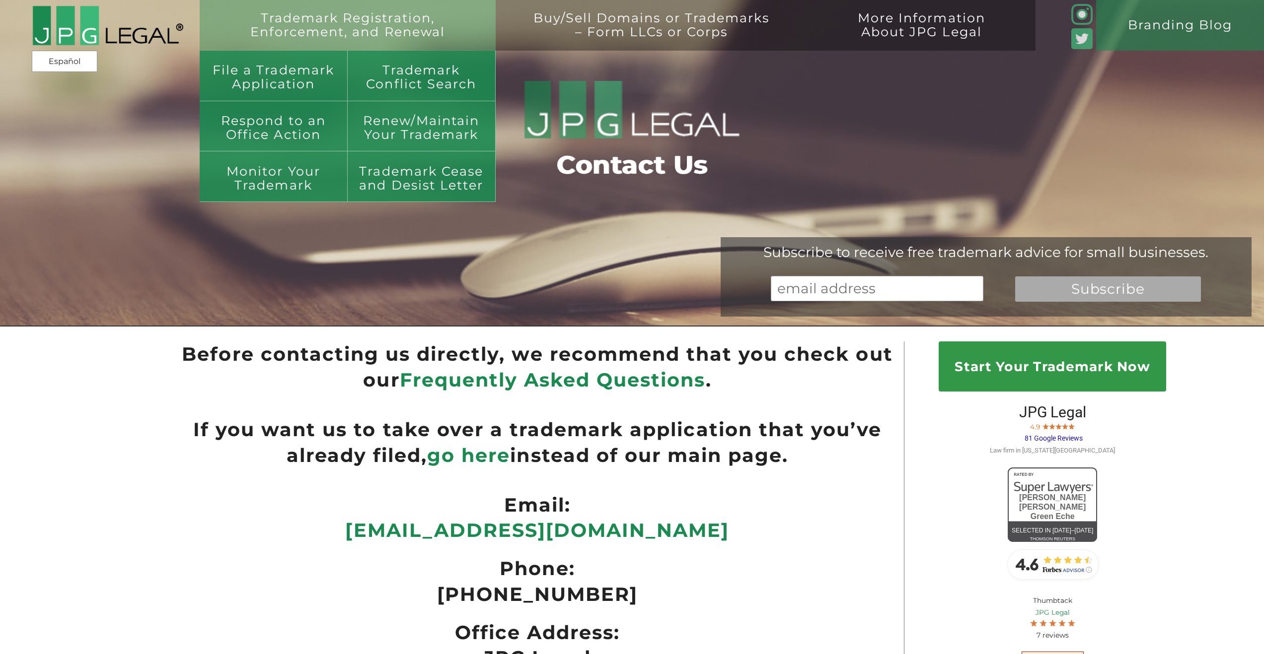 This screenshot has width=1264, height=654. I want to click on ul: Phone:, so click(537, 569).